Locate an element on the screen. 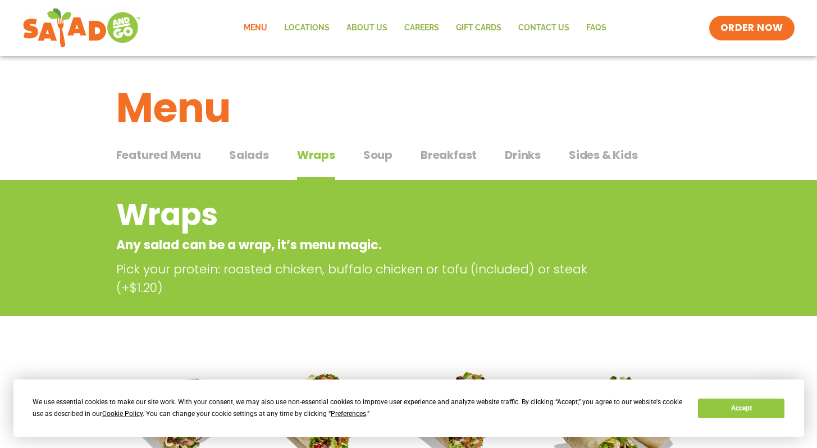 Image resolution: width=817 pixels, height=448 pixels. a: FAQs is located at coordinates (596, 28).